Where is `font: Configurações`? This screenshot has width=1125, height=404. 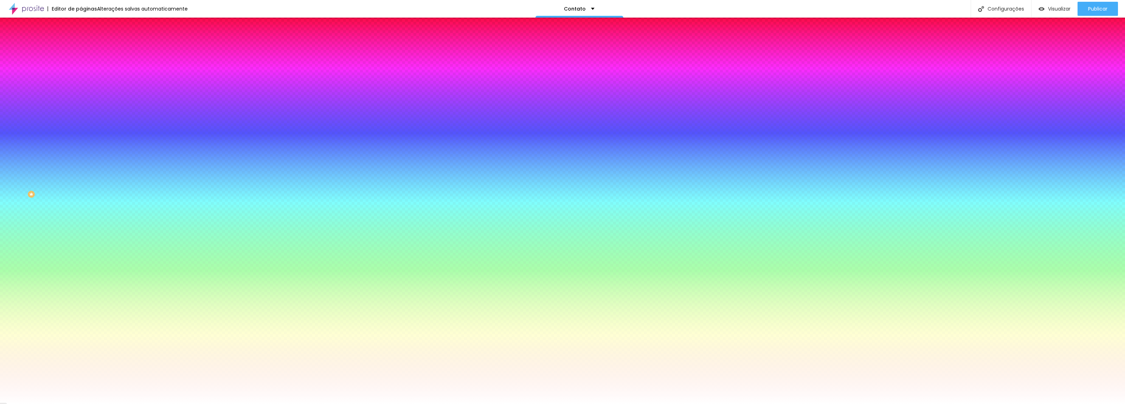 font: Configurações is located at coordinates (1006, 9).